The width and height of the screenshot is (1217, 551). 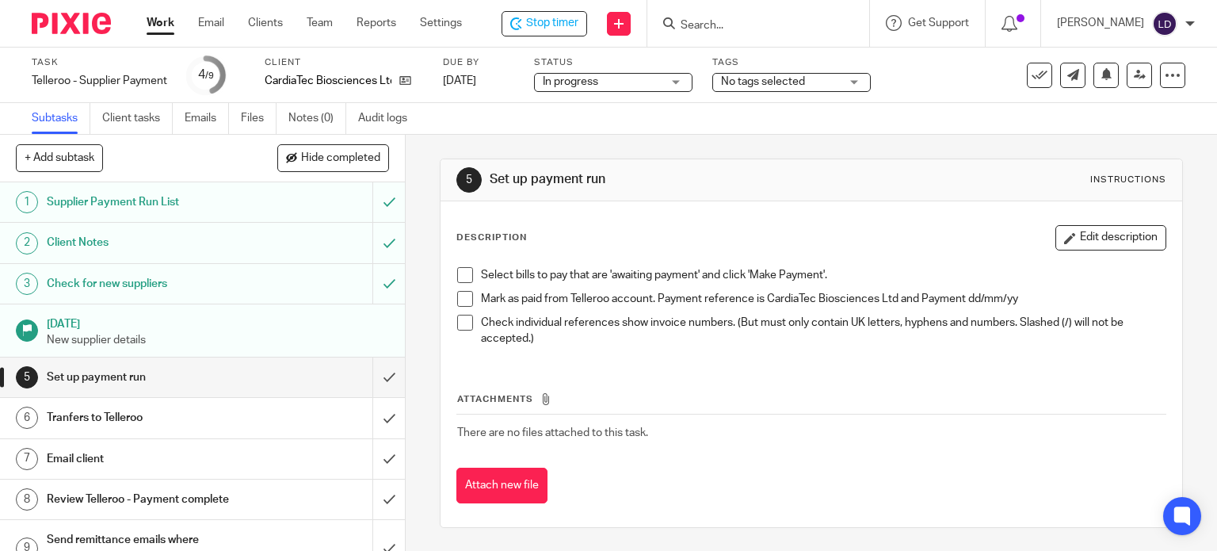 What do you see at coordinates (160, 23) in the screenshot?
I see `a: Work` at bounding box center [160, 23].